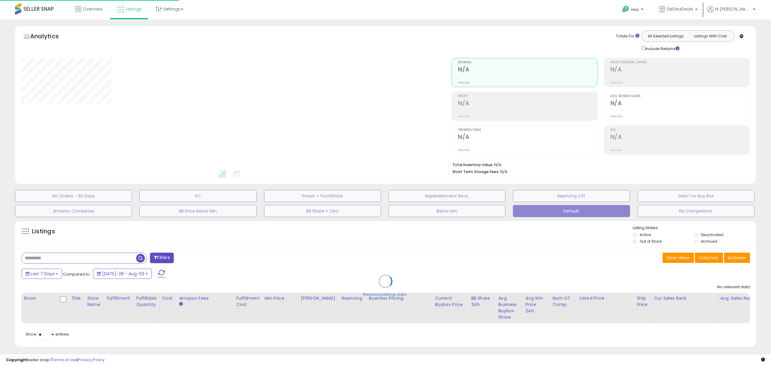 The image size is (771, 366). What do you see at coordinates (322, 211) in the screenshot?
I see `button: BB Share = Zero` at bounding box center [322, 211].